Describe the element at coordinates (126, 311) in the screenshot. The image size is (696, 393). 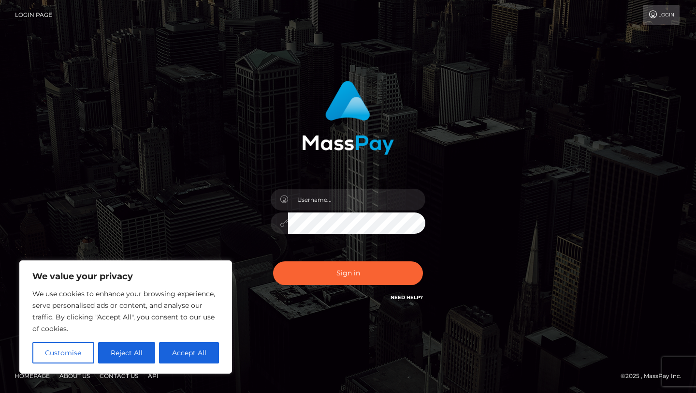
I see `p: We use cookies to enhance your browsing experience, serve personalised ads or content, and analys...` at that location.